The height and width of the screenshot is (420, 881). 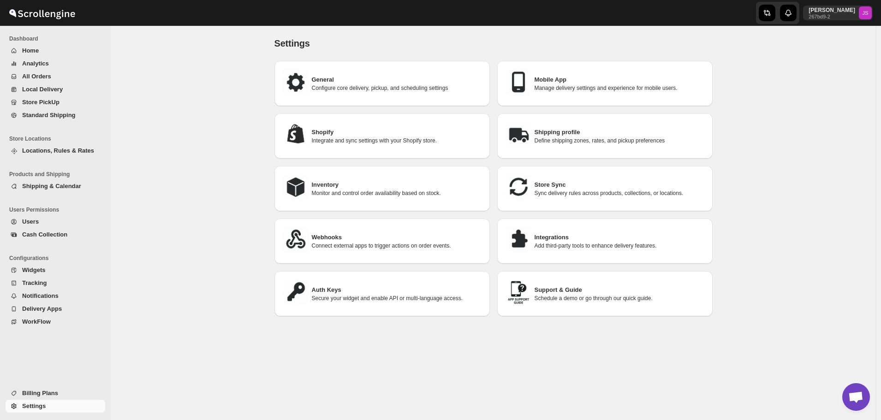 I want to click on span: Local Delivery, so click(x=42, y=89).